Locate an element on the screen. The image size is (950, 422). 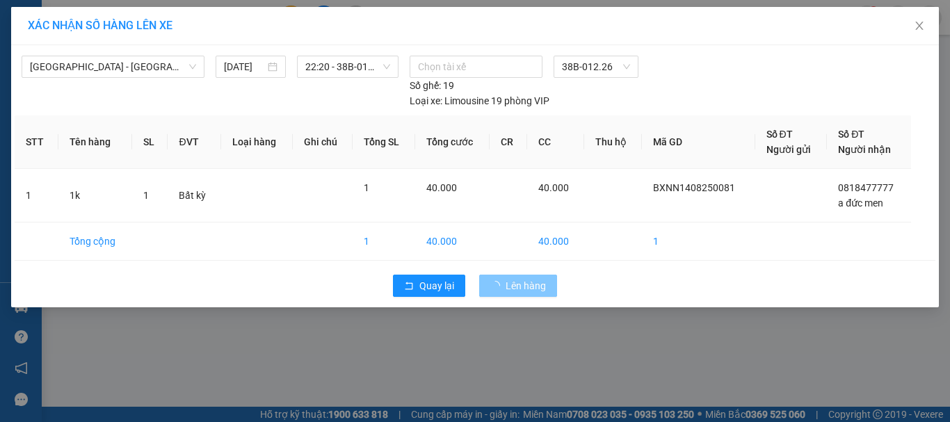
span: a đức men is located at coordinates (860, 203).